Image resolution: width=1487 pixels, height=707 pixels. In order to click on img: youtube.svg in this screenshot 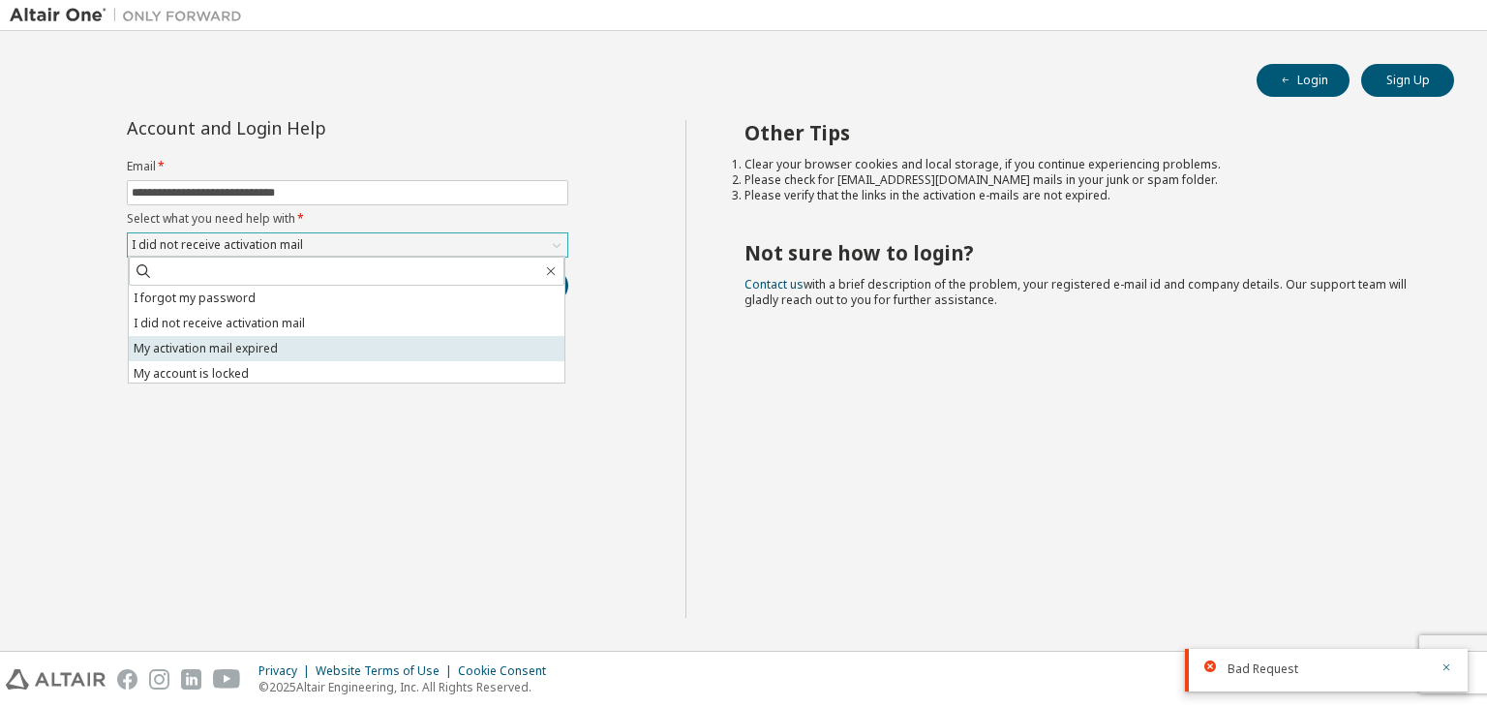, I will do `click(227, 679)`.